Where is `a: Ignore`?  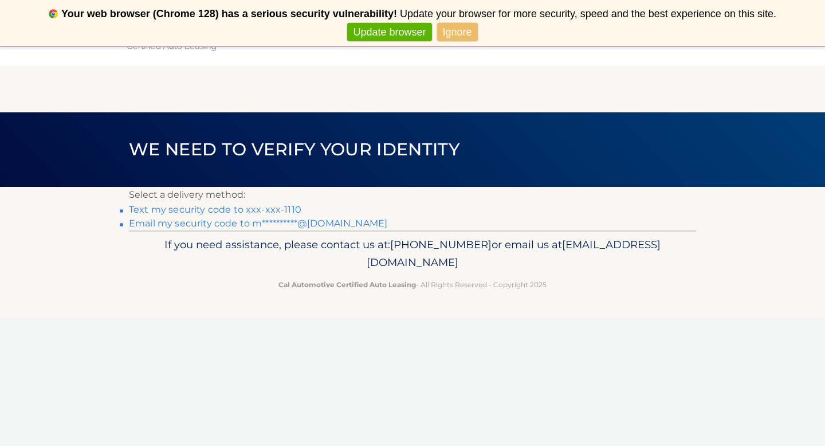 a: Ignore is located at coordinates (457, 32).